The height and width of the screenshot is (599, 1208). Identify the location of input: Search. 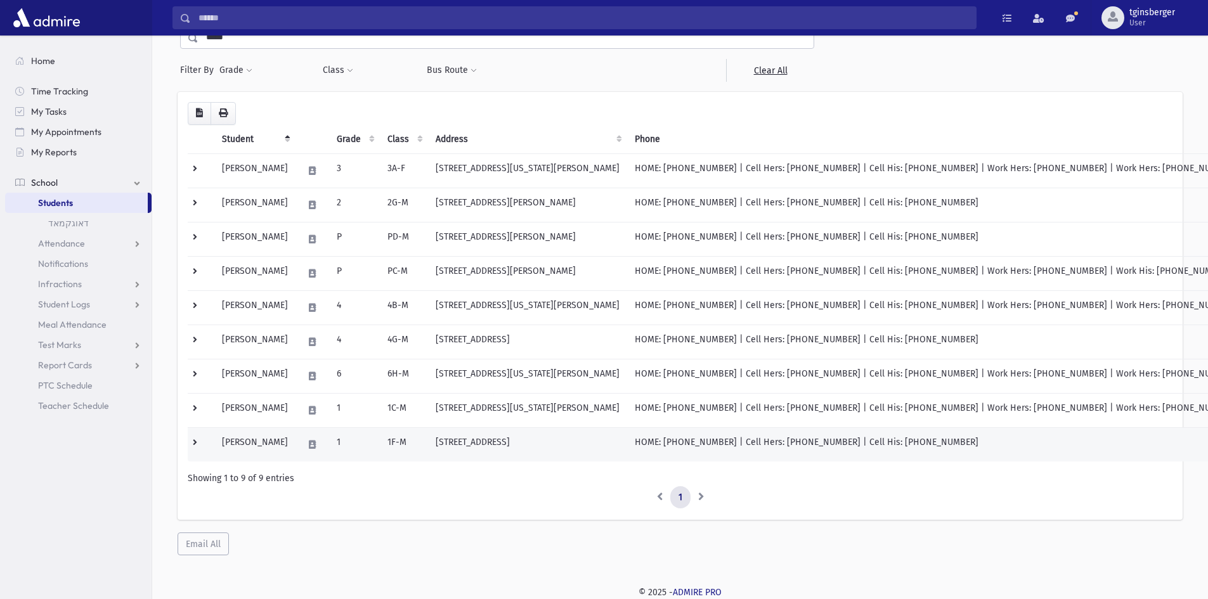
(583, 18).